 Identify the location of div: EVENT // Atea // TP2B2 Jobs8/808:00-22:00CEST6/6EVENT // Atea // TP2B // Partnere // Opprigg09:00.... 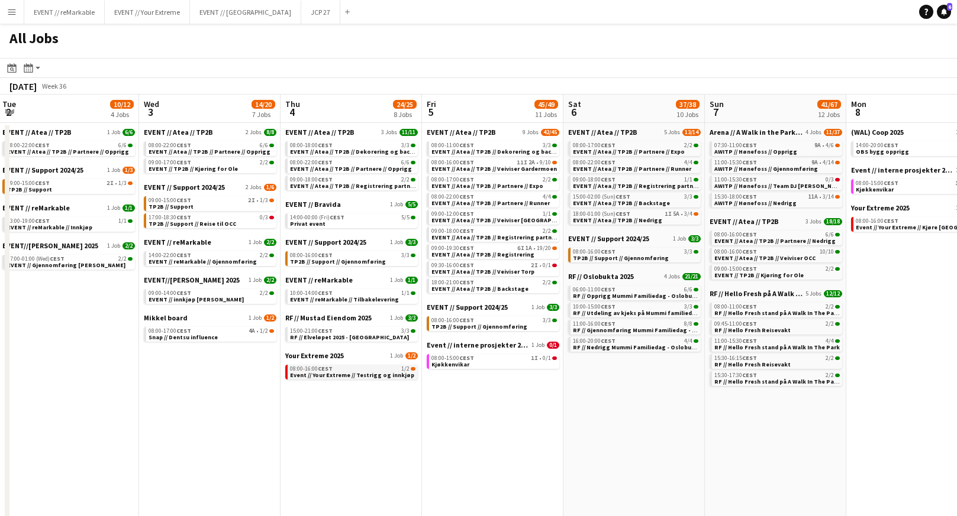
(210, 155).